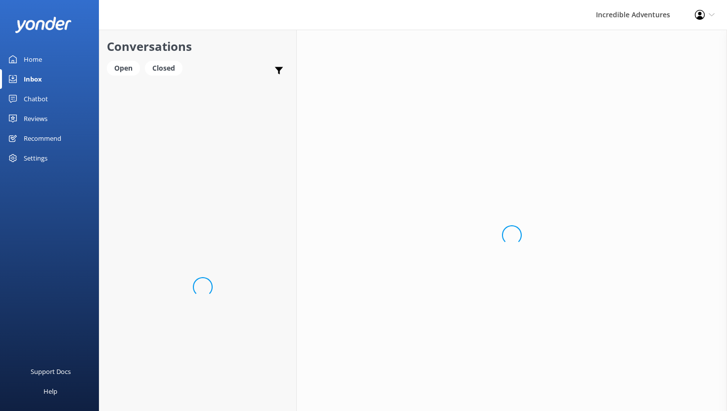 The width and height of the screenshot is (727, 411). Describe the element at coordinates (36, 158) in the screenshot. I see `div: Settings` at that location.